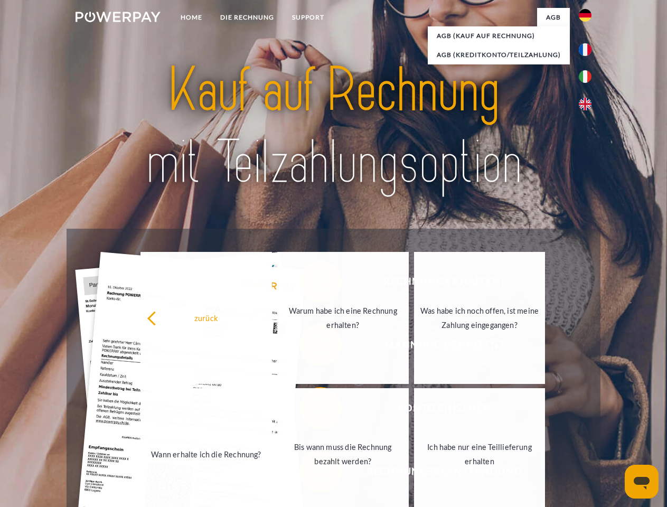  Describe the element at coordinates (479, 454) in the screenshot. I see `div: Ich habe nur eine Teillieferung erhalten` at that location.